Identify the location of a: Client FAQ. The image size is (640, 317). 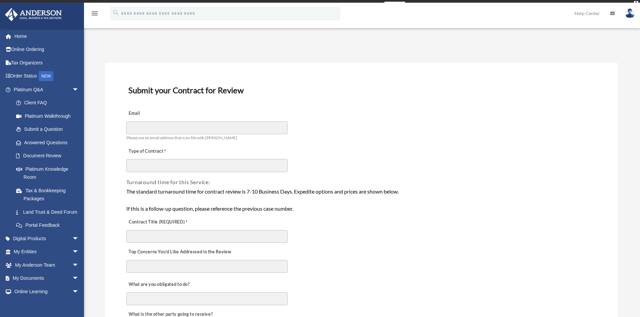
(49, 103).